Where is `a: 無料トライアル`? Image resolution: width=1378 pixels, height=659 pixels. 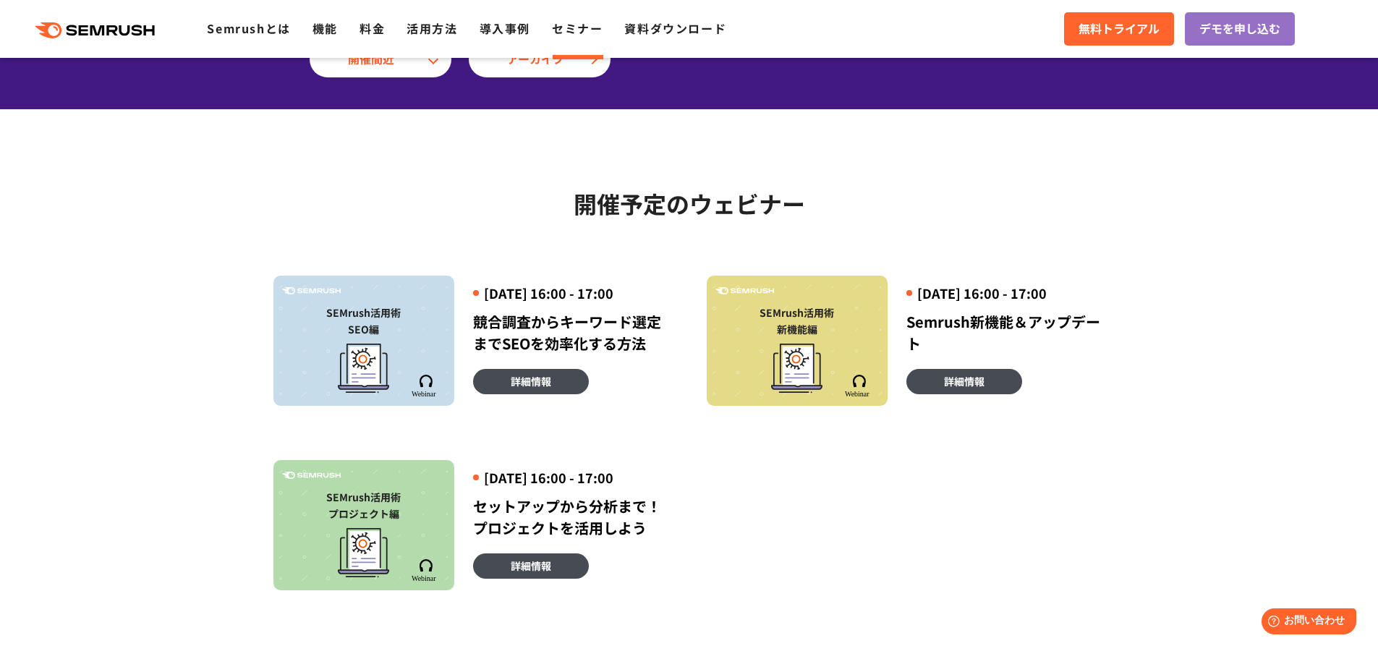
a: 無料トライアル is located at coordinates (1119, 29).